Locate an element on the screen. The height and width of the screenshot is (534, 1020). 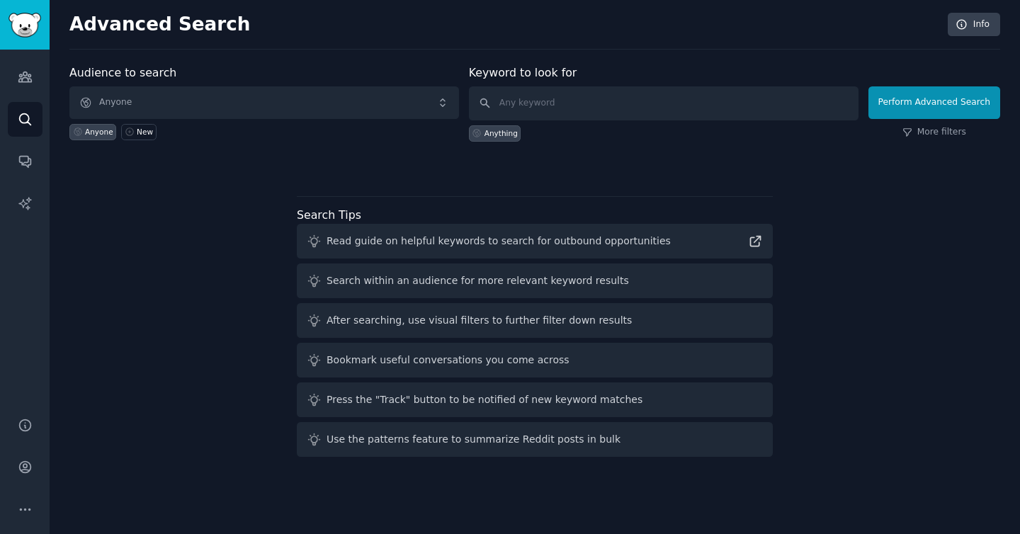
div: Search within an audience for more relevant keyword results is located at coordinates (477, 280).